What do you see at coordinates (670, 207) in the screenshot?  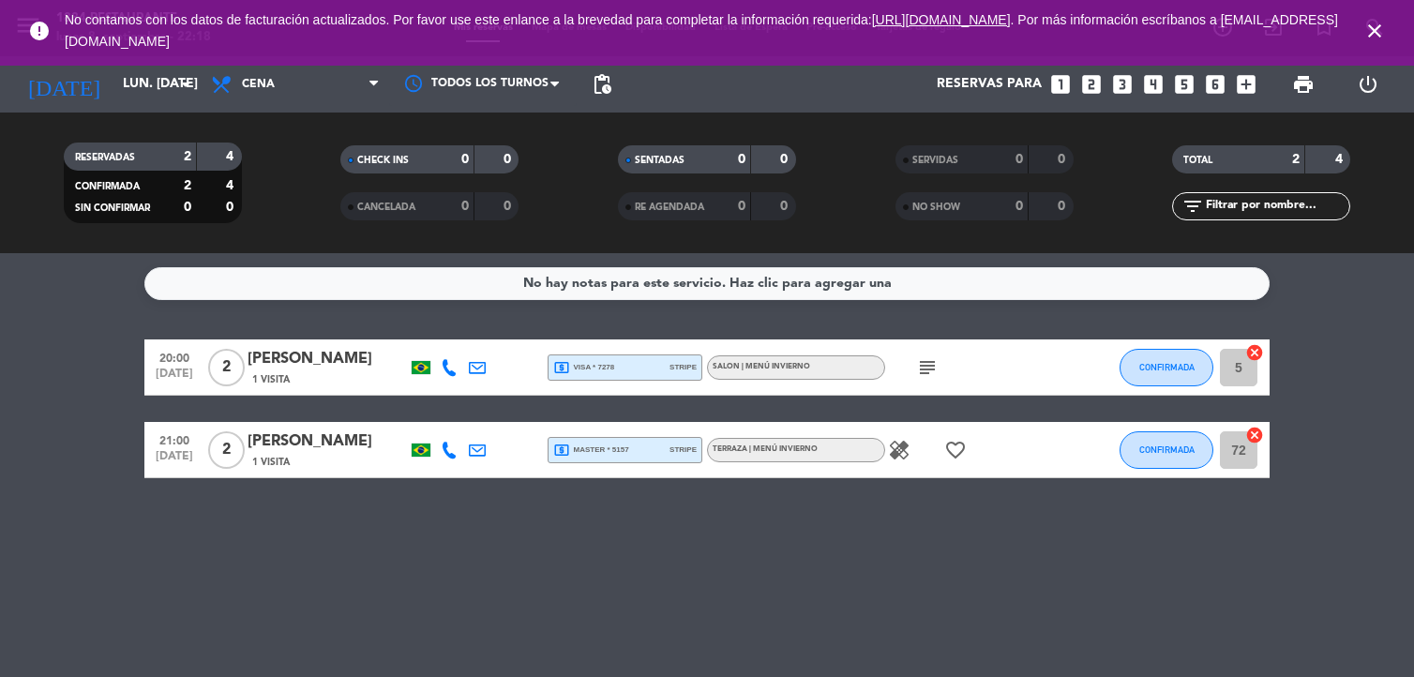 I see `span: RE AGENDADA` at bounding box center [670, 207].